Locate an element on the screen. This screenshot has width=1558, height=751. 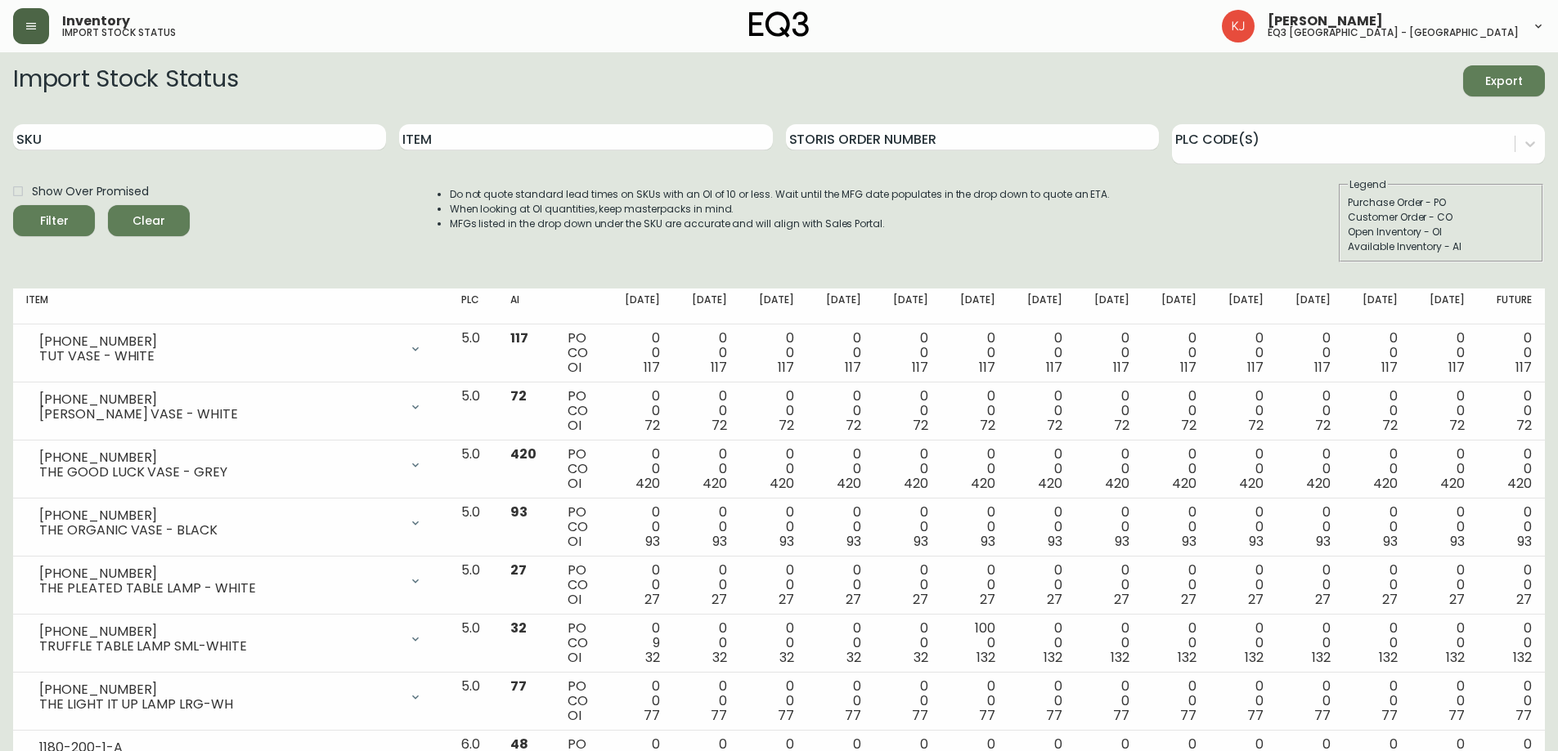
span: Clear is located at coordinates (149, 221).